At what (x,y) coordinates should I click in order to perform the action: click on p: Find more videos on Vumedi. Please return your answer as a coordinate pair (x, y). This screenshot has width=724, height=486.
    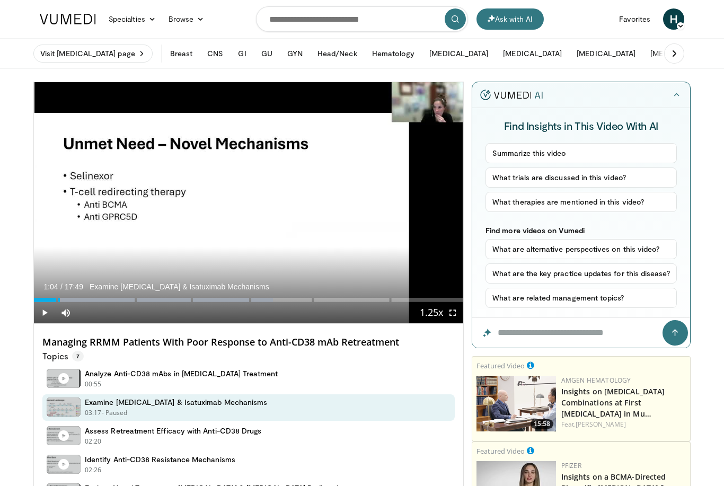
    Looking at the image, I should click on (580, 230).